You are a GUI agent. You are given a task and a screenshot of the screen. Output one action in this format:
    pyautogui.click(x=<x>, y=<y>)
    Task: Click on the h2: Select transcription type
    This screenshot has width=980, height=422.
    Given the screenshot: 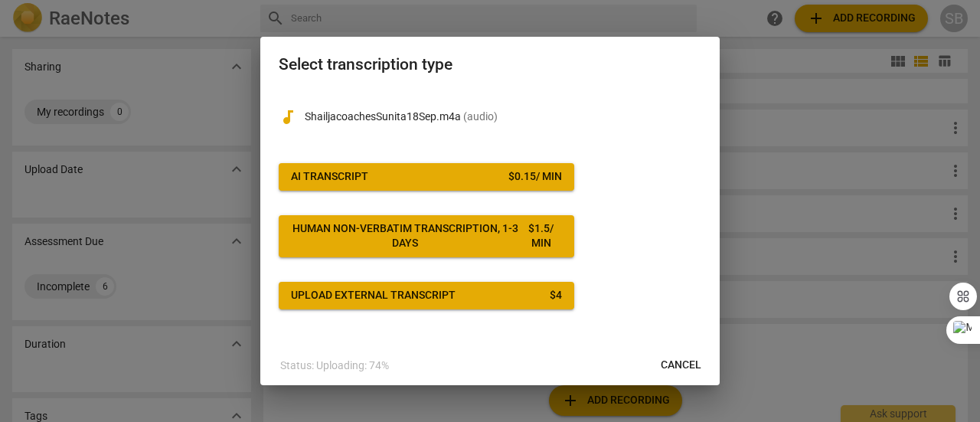 What is the action you would take?
    pyautogui.click(x=490, y=64)
    